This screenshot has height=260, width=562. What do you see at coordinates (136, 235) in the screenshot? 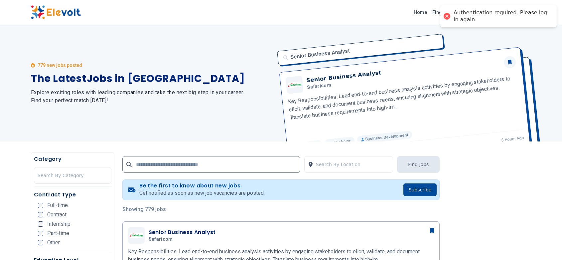
I see `img: Safaricom` at bounding box center [136, 235].